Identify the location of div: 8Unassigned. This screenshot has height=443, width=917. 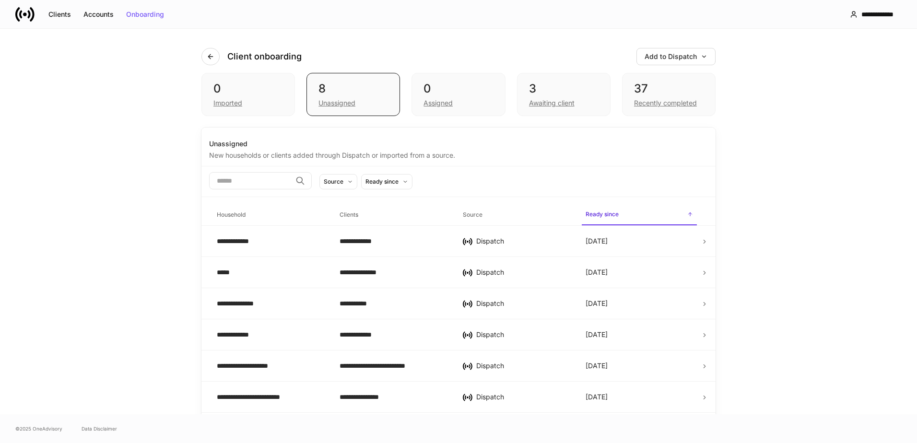
(353, 95).